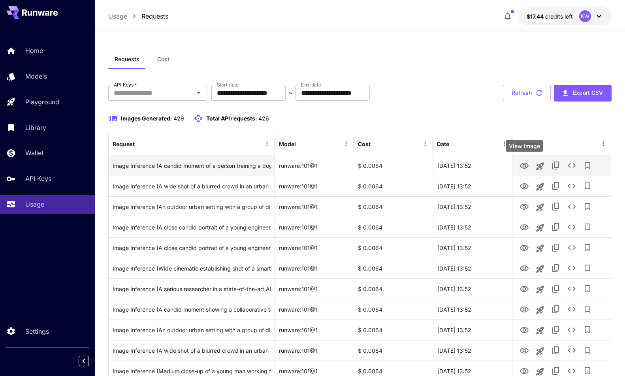 The height and width of the screenshot is (376, 625). What do you see at coordinates (36, 128) in the screenshot?
I see `p: Library` at bounding box center [36, 128].